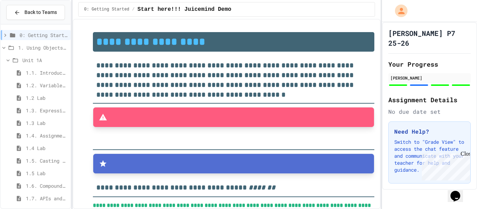 The image size is (477, 209). What do you see at coordinates (47, 186) in the screenshot?
I see `span: 1.6. Compound Assignment Operators` at bounding box center [47, 186].